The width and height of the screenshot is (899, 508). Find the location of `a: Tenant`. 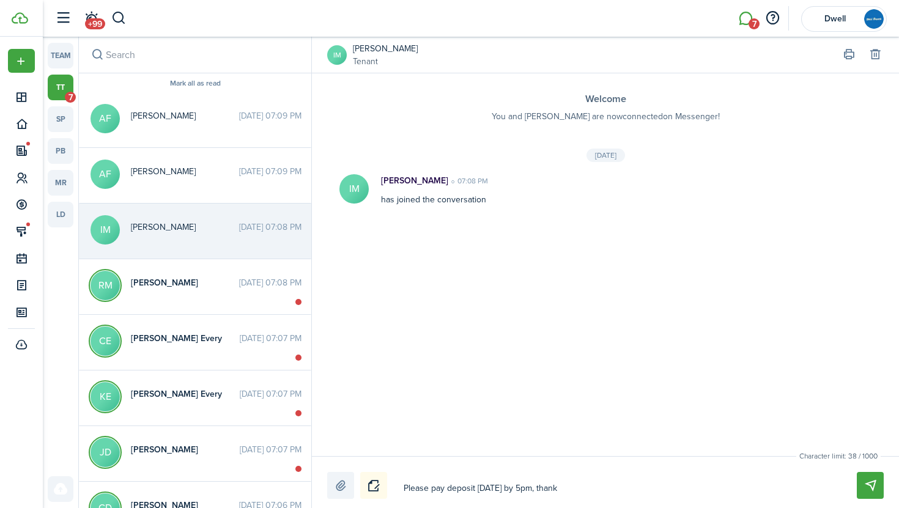

a: Tenant is located at coordinates (385, 61).